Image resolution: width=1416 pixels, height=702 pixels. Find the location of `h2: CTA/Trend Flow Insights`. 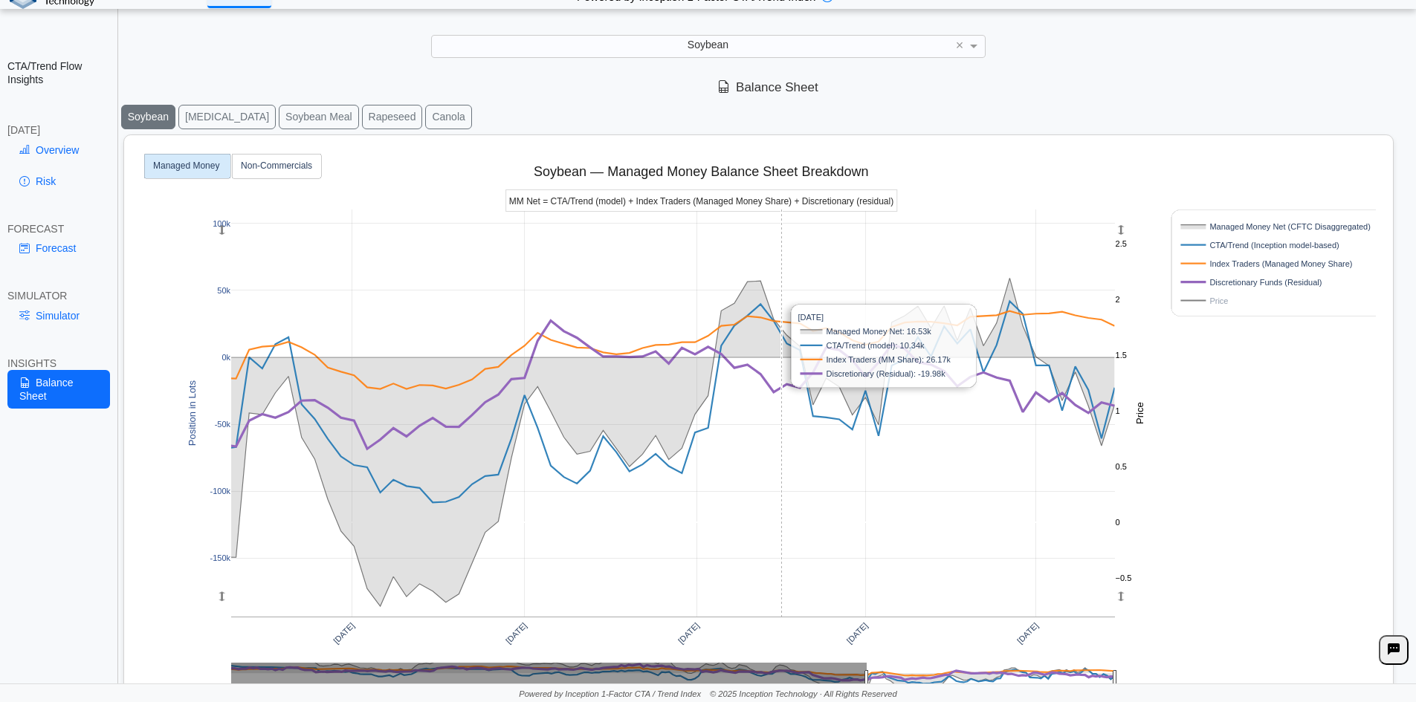

h2: CTA/Trend Flow Insights is located at coordinates (59, 73).